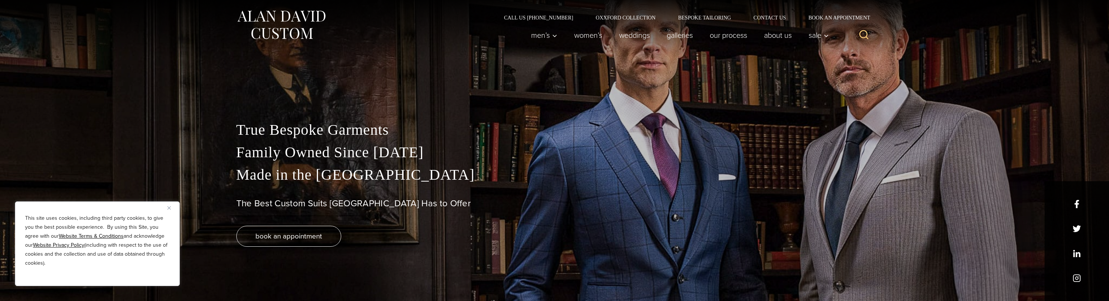  Describe the element at coordinates (778, 35) in the screenshot. I see `a: About Us` at that location.